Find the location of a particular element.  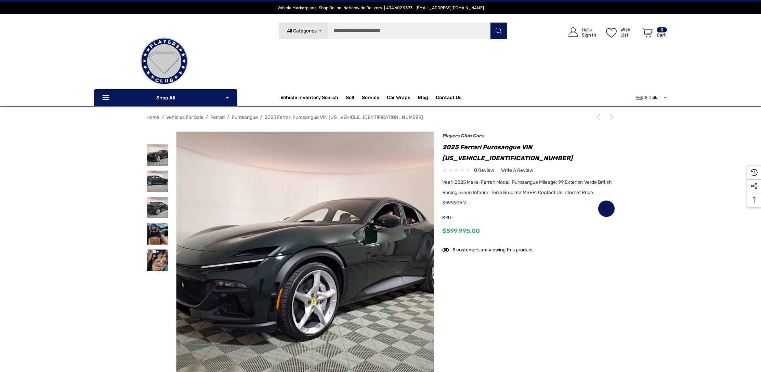

a: All Categories Icon Arrow Down Icon Arrow Up is located at coordinates (303, 31).